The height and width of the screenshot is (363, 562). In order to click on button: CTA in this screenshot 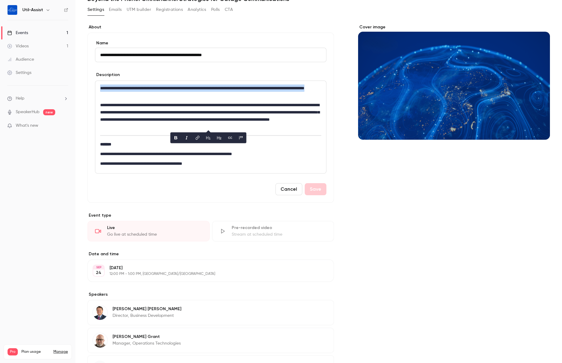, I will do `click(229, 10)`.